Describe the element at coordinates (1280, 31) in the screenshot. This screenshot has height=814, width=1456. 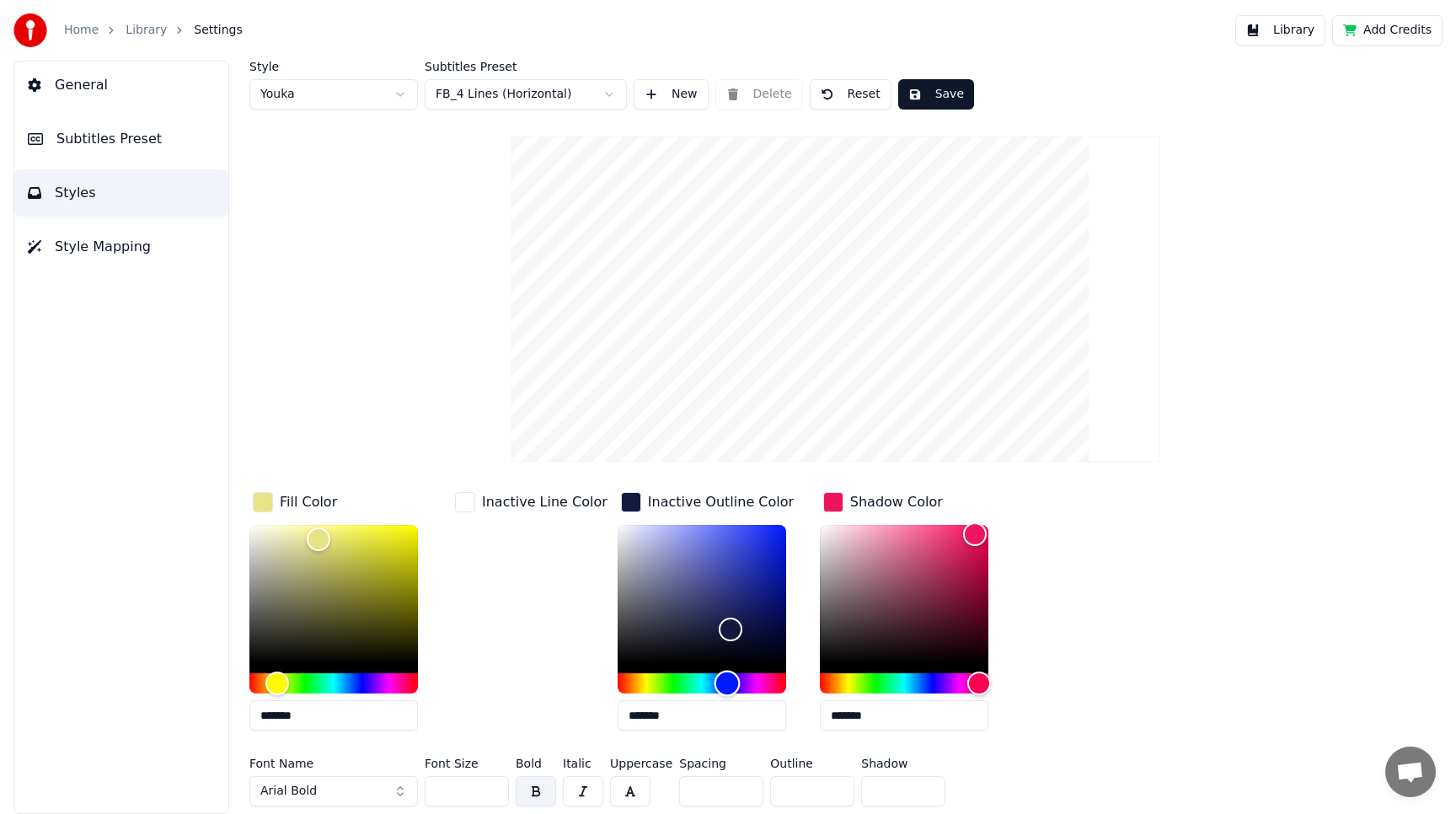
I see `button: Library` at that location.